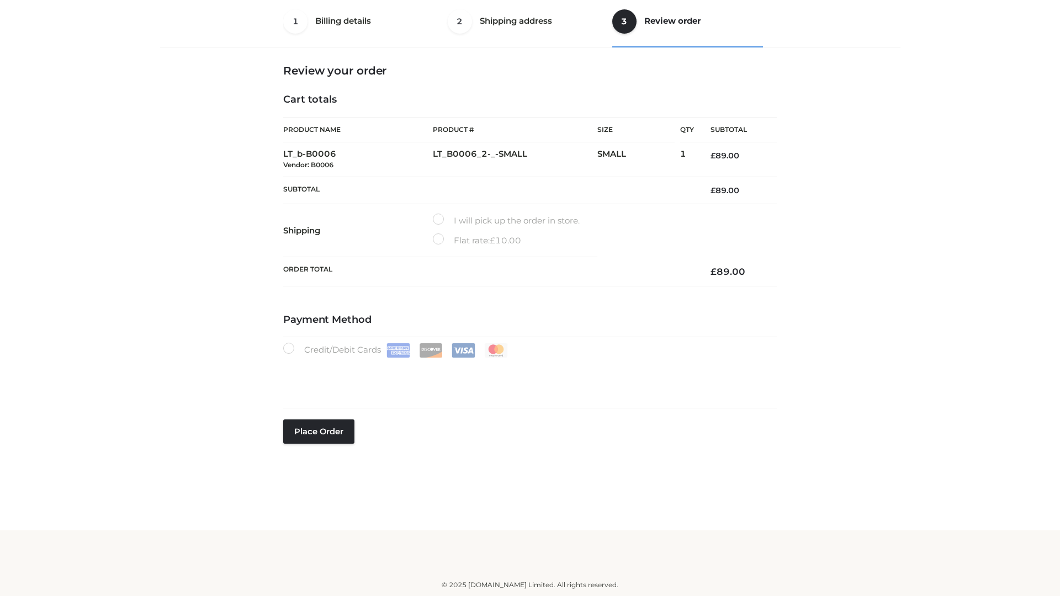 The image size is (1060, 596). What do you see at coordinates (319, 432) in the screenshot?
I see `button: Place order` at bounding box center [319, 432].